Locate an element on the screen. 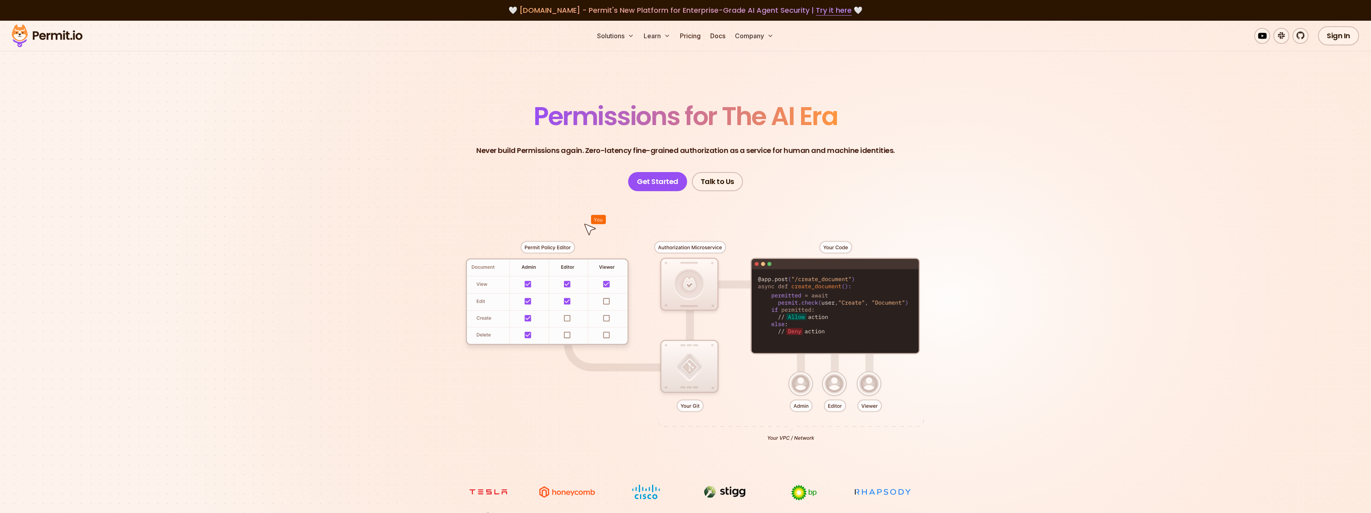  img: bp is located at coordinates (804, 493).